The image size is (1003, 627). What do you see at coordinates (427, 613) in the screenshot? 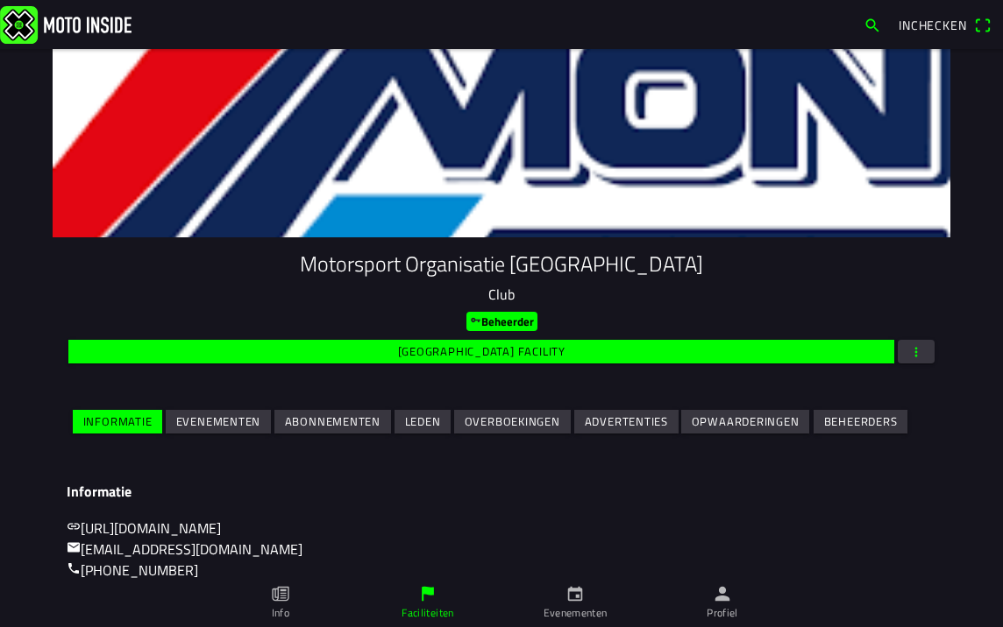
I see `ion-label: Faciliteiten` at bounding box center [427, 613].